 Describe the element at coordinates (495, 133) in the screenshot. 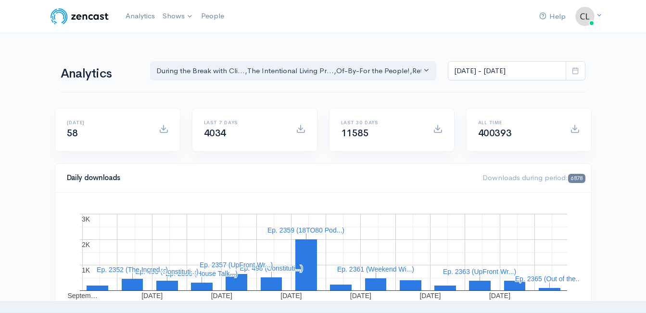

I see `span: 400393` at that location.